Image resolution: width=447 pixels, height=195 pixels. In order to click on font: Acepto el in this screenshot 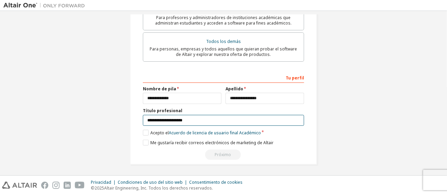, I will do `click(160, 132)`.